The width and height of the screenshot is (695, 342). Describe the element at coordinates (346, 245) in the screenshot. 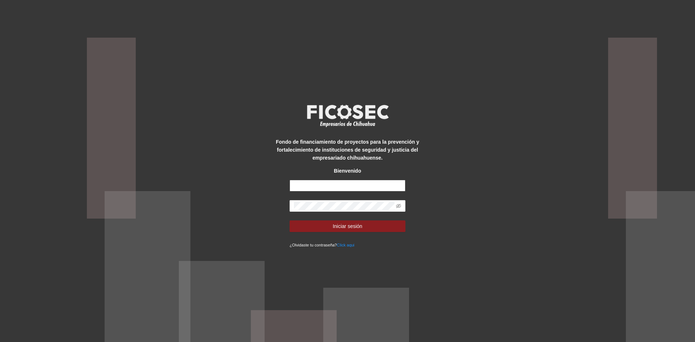

I see `a: Click aqui` at that location.